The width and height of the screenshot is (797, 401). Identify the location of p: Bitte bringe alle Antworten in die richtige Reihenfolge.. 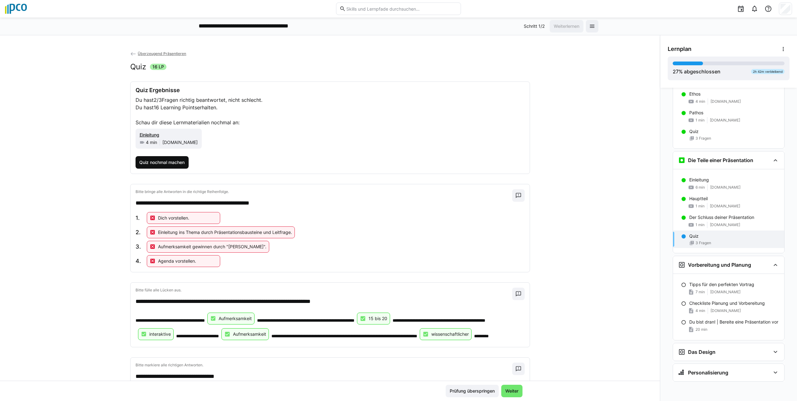
(324, 192).